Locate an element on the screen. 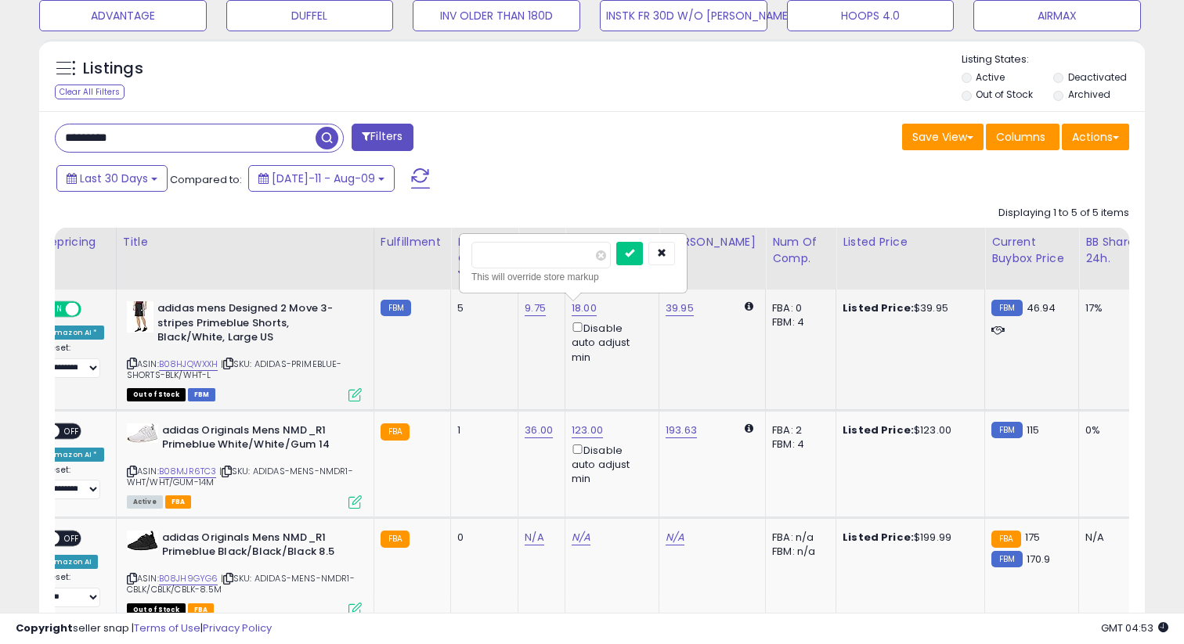 The image size is (1184, 644). div: 0 is located at coordinates (482, 538).